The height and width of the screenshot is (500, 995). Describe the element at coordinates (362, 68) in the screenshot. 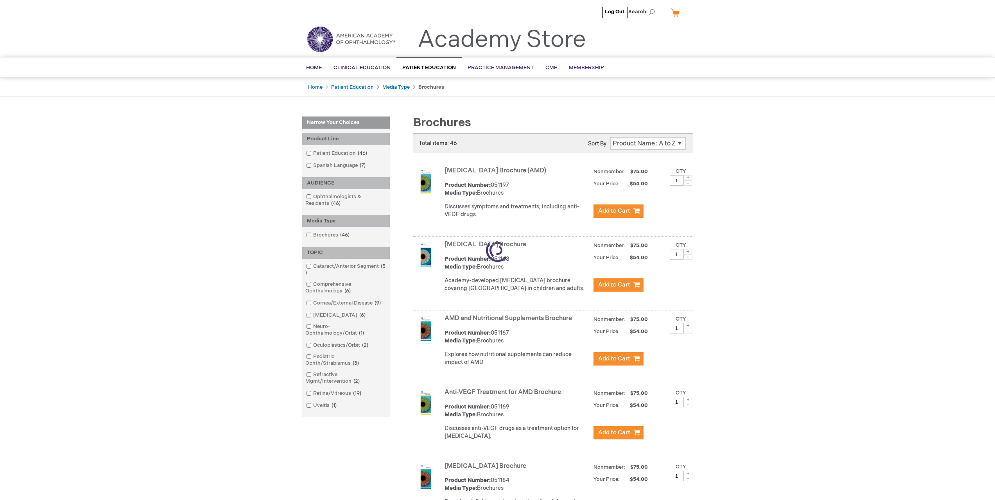

I see `span: Clinical Education` at that location.